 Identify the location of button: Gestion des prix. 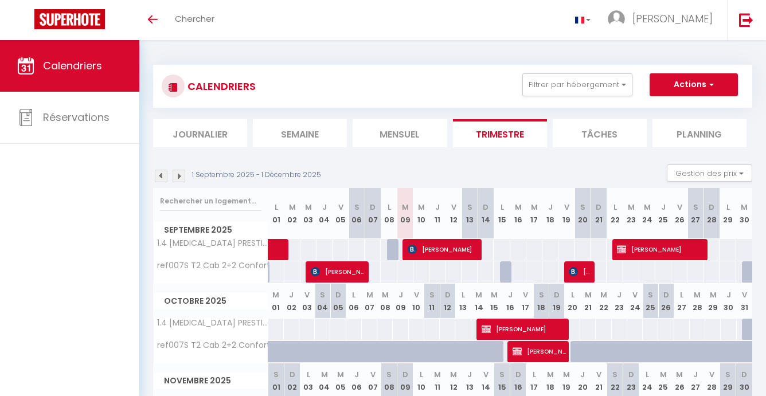
(709, 173).